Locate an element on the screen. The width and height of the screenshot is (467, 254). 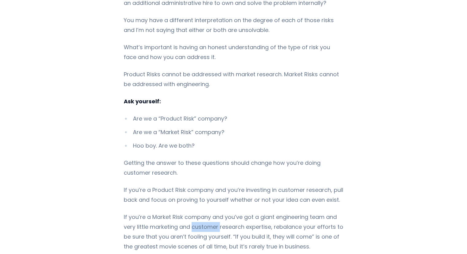
p: Getting the answer to these questions should change how you’re doing customer research. is located at coordinates (234, 168).